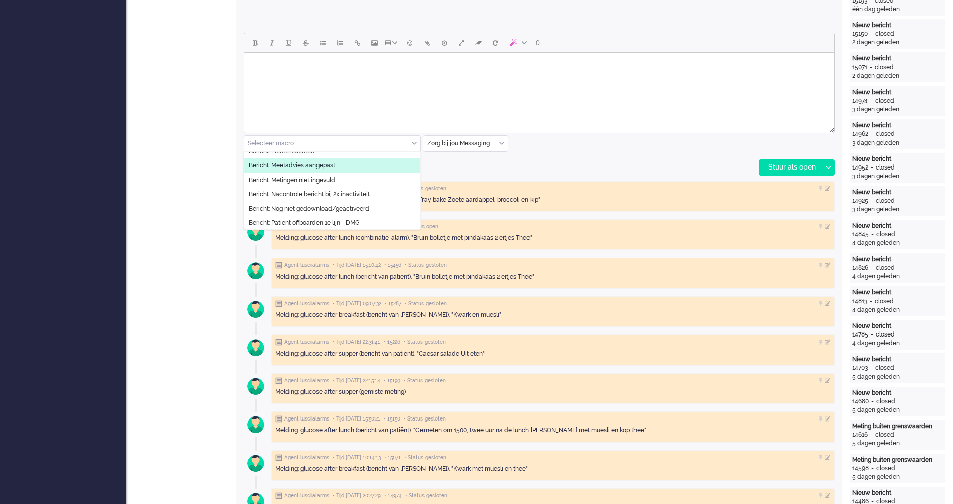  I want to click on span: Bericht: Nacontrole bericht bij 2x inactiviteit, so click(309, 194).